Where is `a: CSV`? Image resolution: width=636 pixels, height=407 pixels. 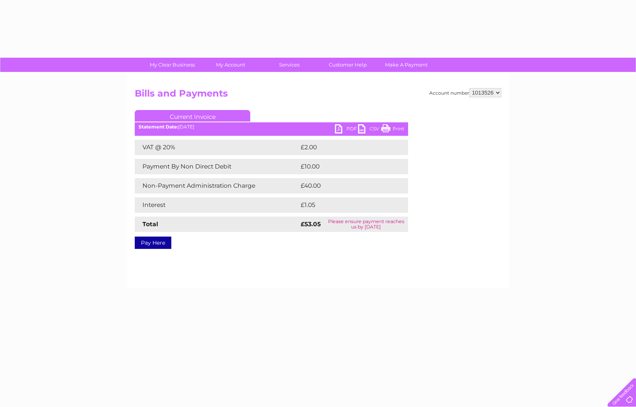 a: CSV is located at coordinates (370, 130).